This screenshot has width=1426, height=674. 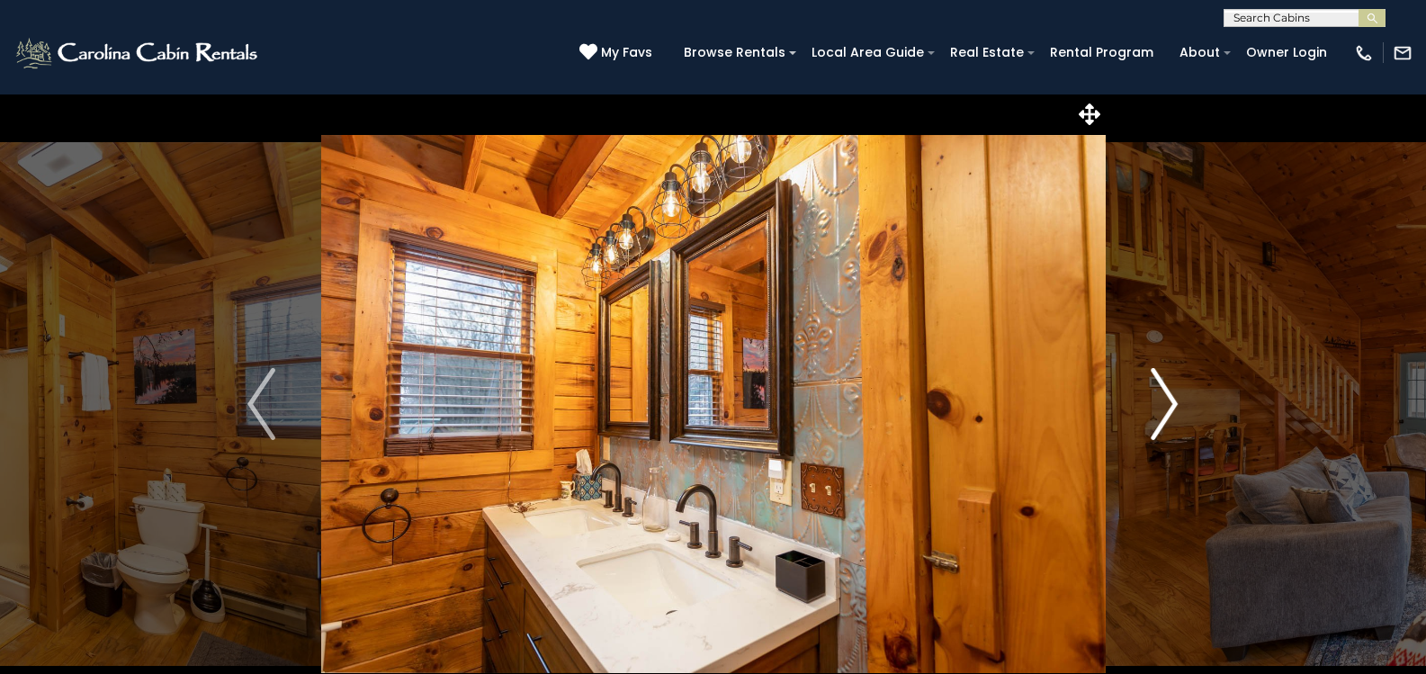 I want to click on img: mail-regular-white.png, so click(x=1403, y=53).